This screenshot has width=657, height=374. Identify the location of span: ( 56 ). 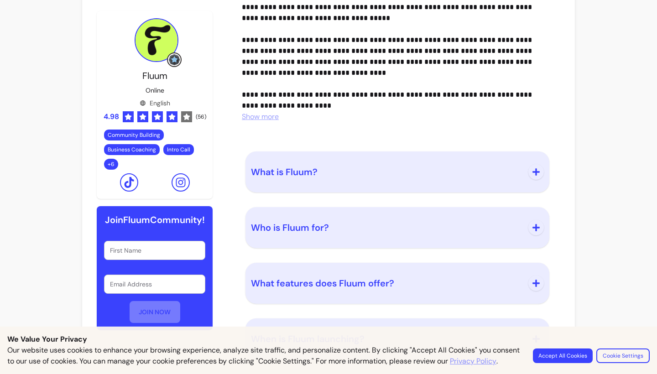
(201, 117).